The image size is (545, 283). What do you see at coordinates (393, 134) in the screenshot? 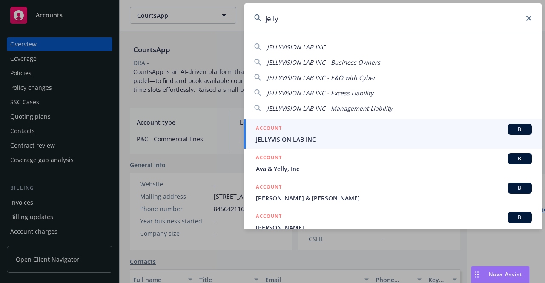
I see `a: ACCOUNTBIJELLYVISION LAB INC` at bounding box center [393, 134].